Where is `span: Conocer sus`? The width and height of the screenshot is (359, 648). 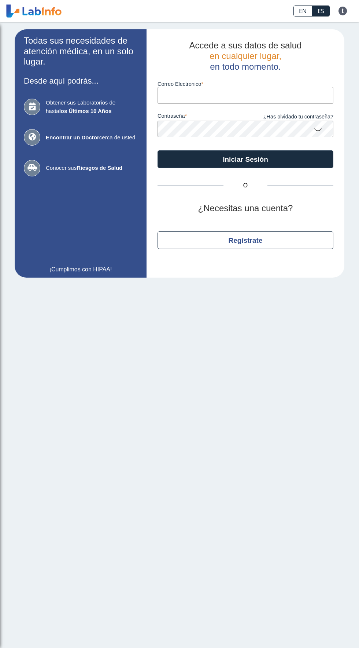 span: Conocer sus is located at coordinates (92, 168).